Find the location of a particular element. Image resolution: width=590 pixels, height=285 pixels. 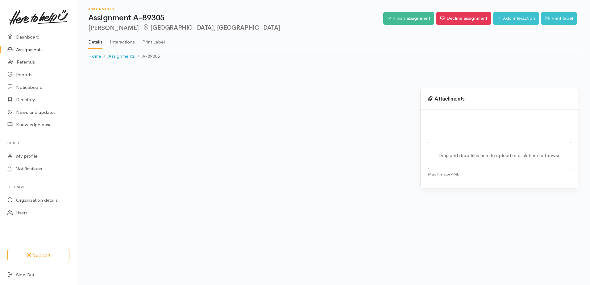

a: Home is located at coordinates (94, 56).